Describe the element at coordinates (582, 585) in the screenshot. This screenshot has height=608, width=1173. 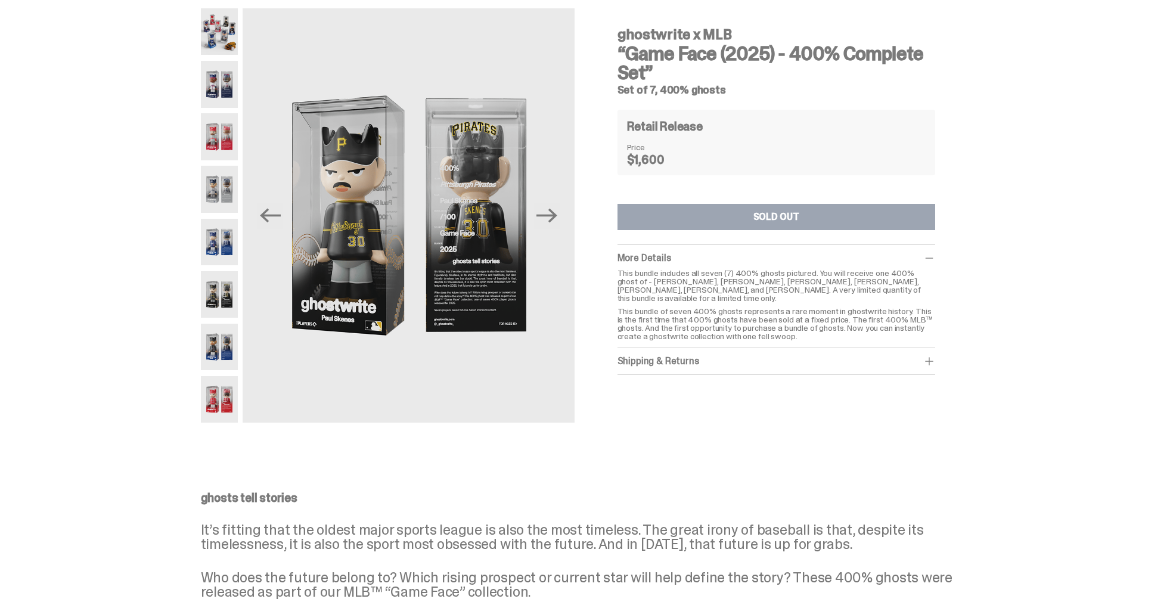
I see `p: Who does the future belong to? Which rising prospect or current star will help define the story? ...` at that location.